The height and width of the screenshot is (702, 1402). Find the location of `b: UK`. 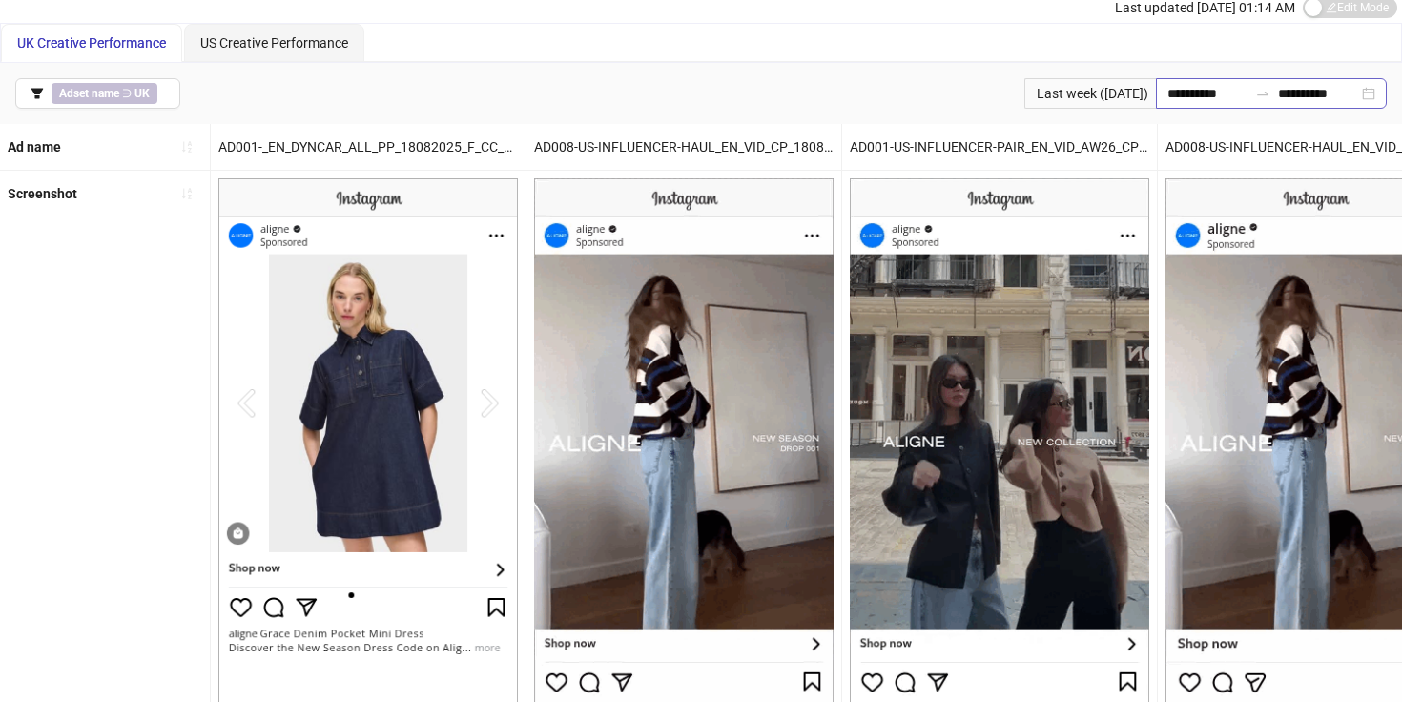

b: UK is located at coordinates (142, 93).